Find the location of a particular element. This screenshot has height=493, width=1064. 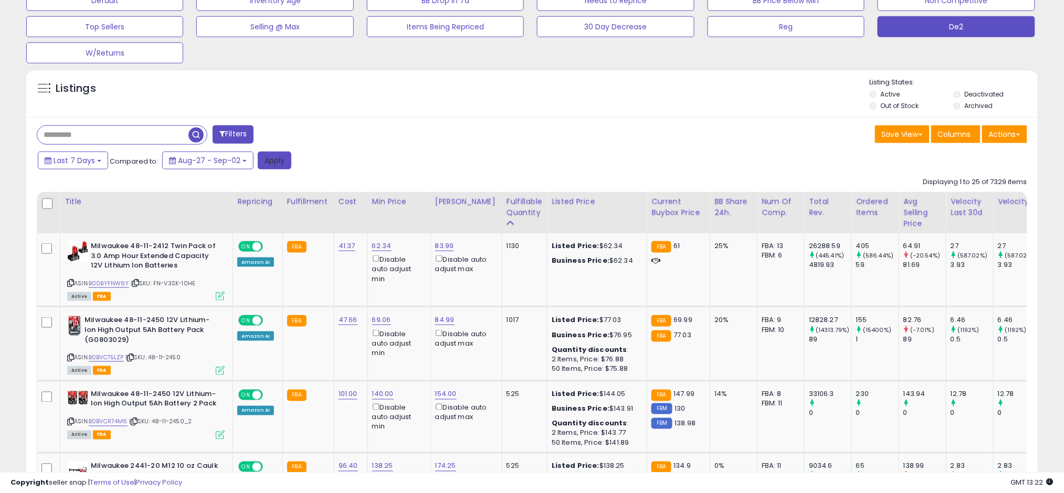

div: FBA: 8 is located at coordinates (779, 395).